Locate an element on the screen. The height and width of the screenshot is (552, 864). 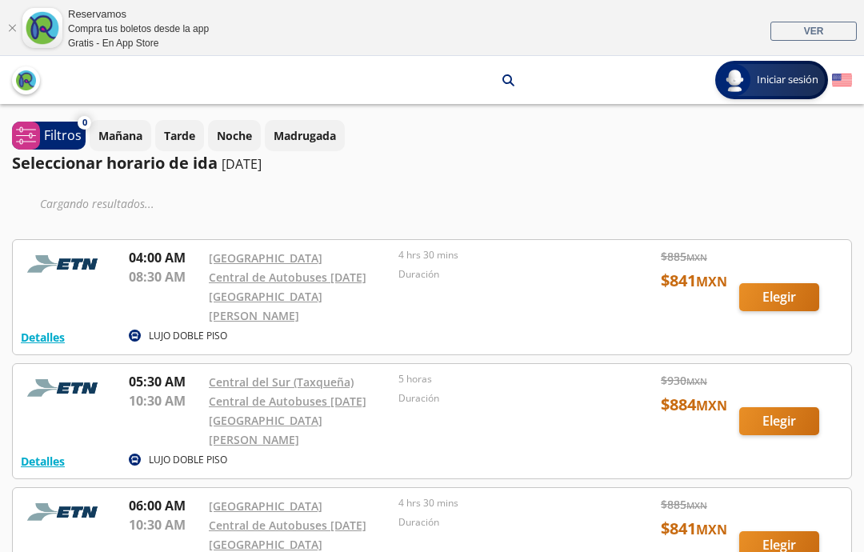
p: Seleccionar horario de ida is located at coordinates (114, 163).